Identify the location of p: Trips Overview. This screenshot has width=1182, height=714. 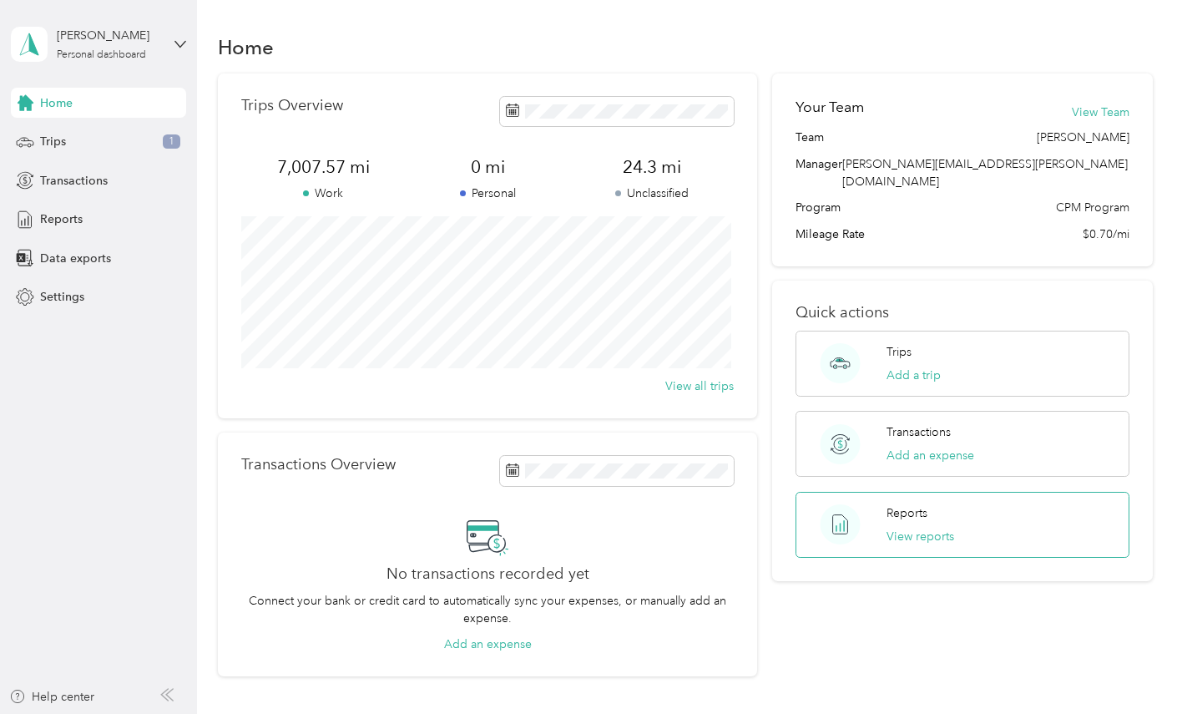
(292, 105).